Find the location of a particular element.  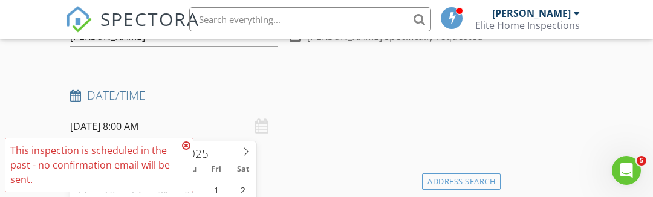

span: 5 is located at coordinates (642, 161).